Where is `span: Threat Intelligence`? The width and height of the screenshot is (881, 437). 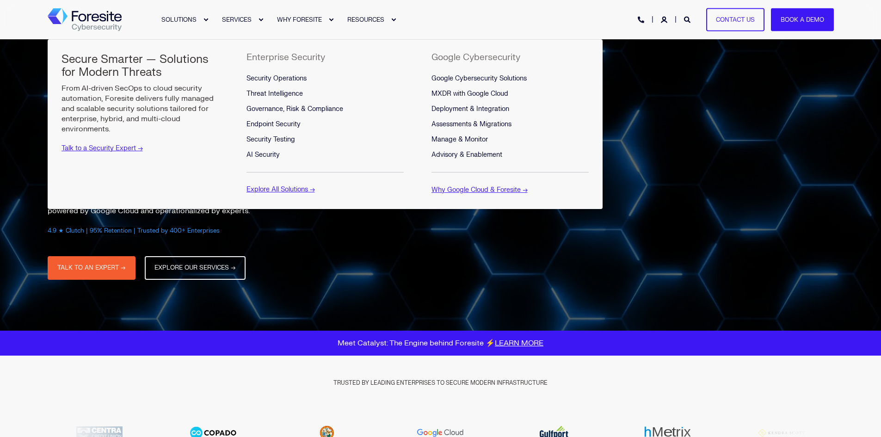
span: Threat Intelligence is located at coordinates (275, 93).